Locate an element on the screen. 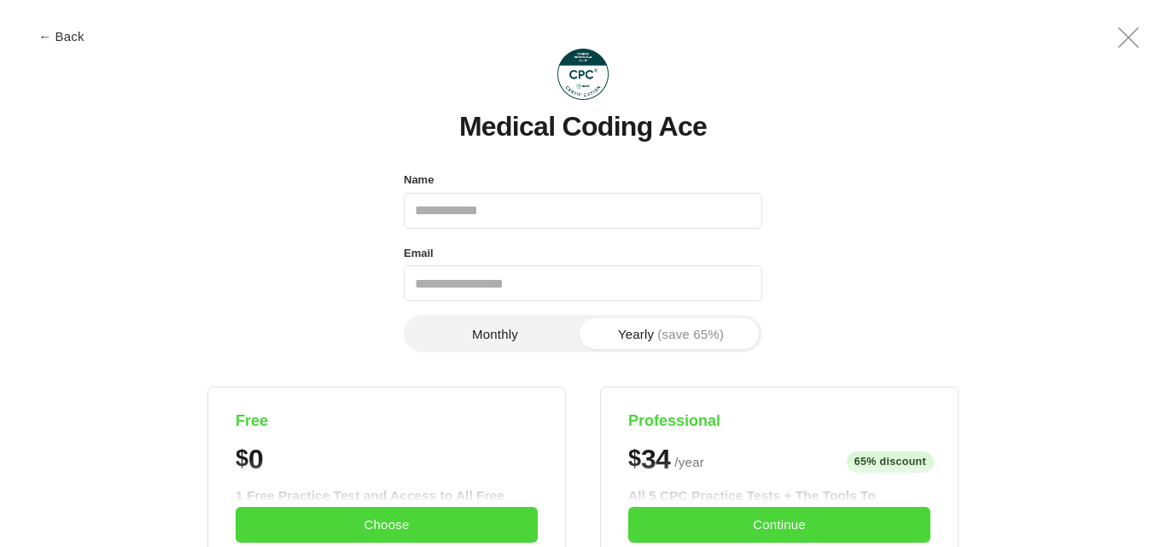  input: Email is located at coordinates (583, 283).